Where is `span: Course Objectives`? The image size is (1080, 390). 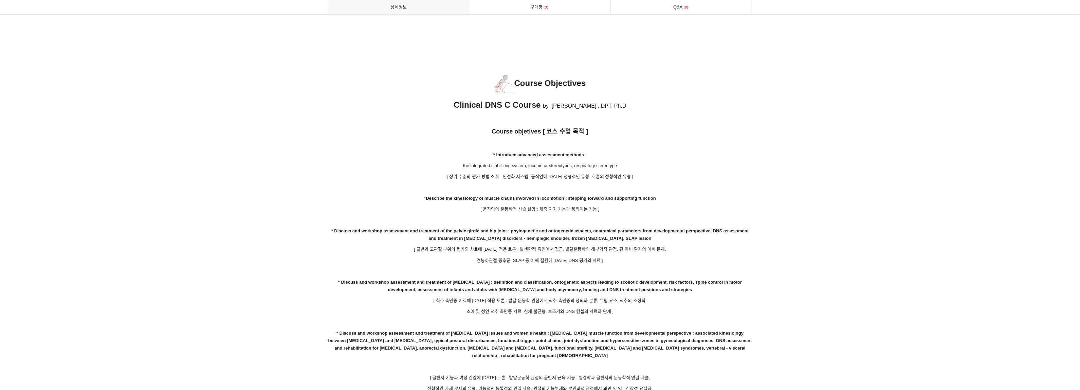
span: Course Objectives is located at coordinates (540, 83).